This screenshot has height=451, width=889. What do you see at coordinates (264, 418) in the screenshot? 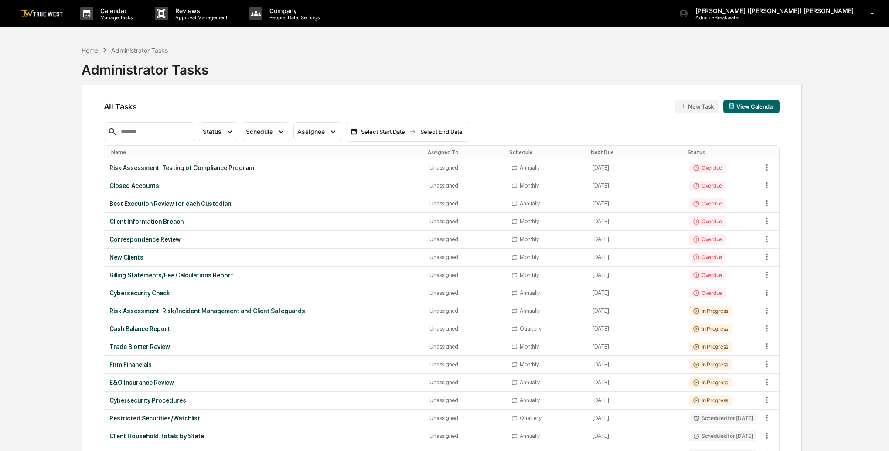
I see `div: Restricted Securities/Watchlist` at bounding box center [264, 418].